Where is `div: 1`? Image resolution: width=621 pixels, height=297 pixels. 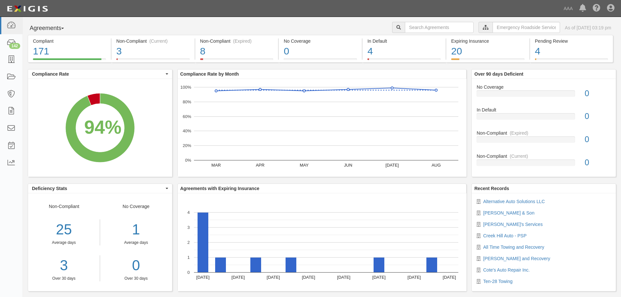
div: 1 is located at coordinates (136, 229).